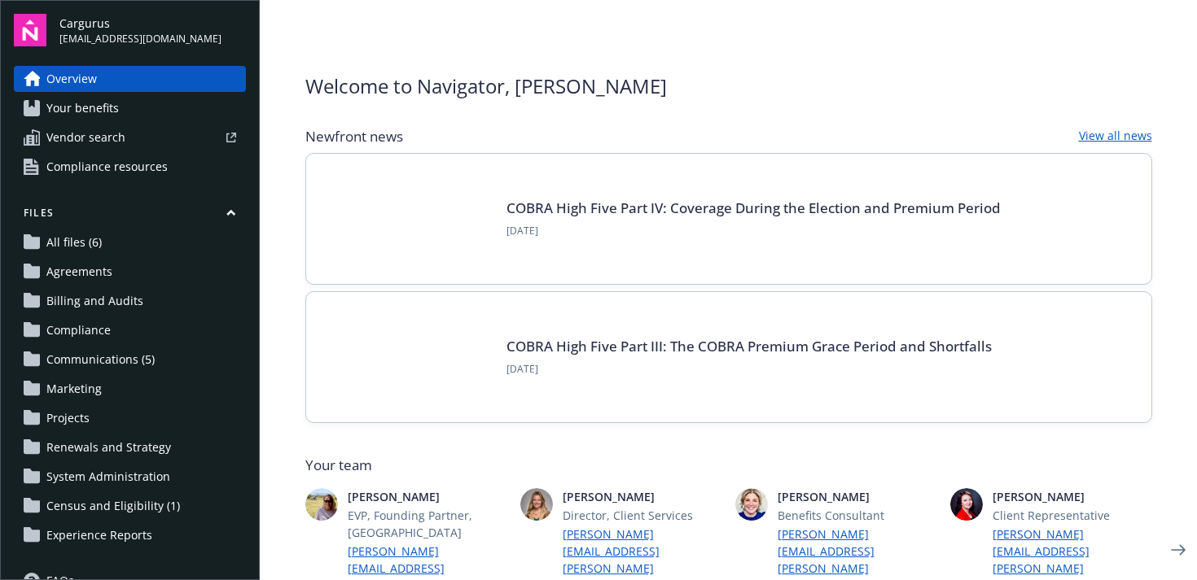  I want to click on a: BLOG-Card Image - Compliance - COBRA High Five Pt 3 - 09-03-25.jpg, so click(409, 357).